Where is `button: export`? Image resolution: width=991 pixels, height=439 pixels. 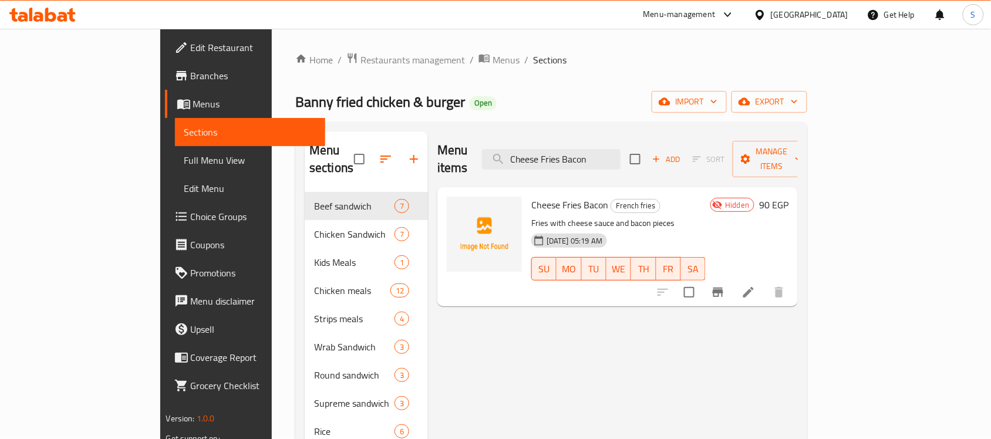
button: export is located at coordinates (769, 102).